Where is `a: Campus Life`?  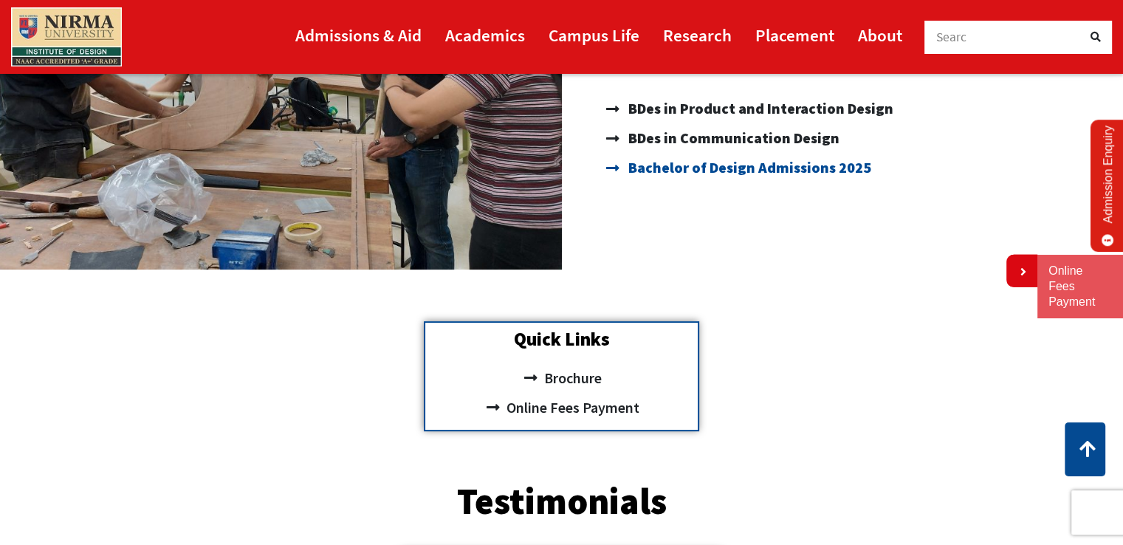
a: Campus Life is located at coordinates (594, 35).